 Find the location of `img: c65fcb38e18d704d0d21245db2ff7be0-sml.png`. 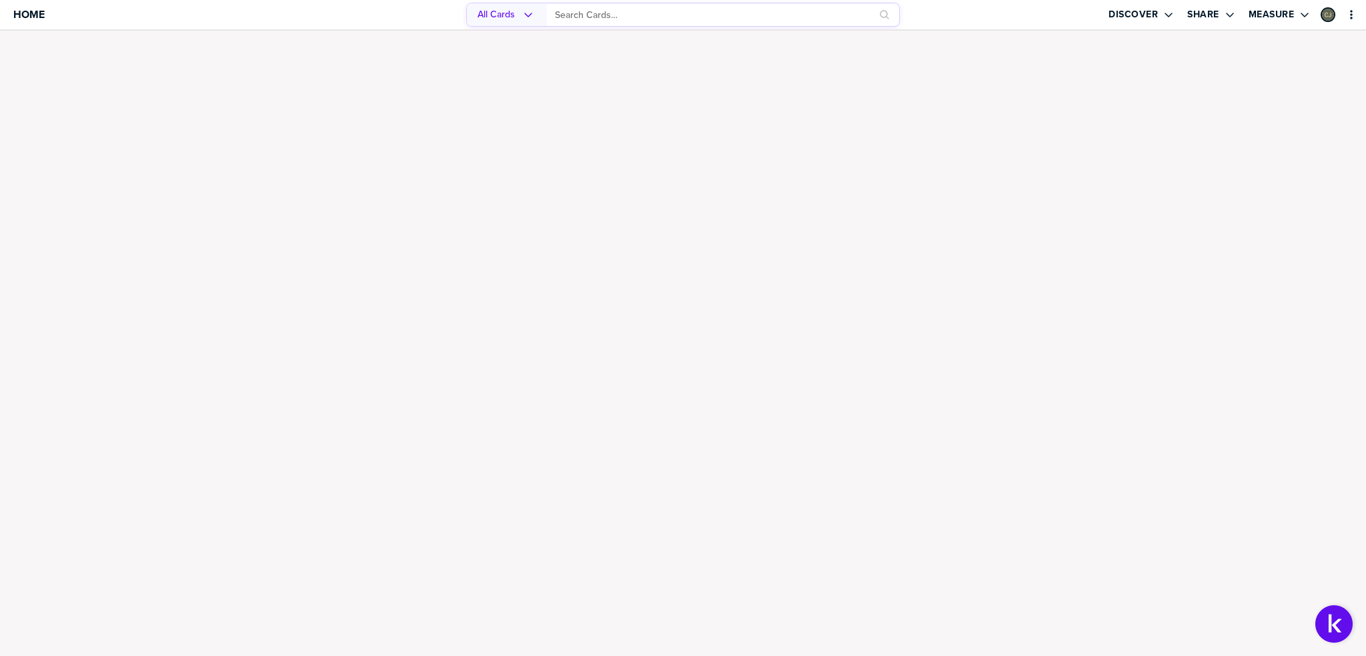

img: c65fcb38e18d704d0d21245db2ff7be0-sml.png is located at coordinates (1328, 15).